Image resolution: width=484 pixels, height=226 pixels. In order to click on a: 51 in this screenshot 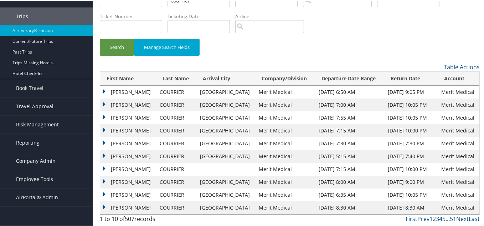, I will do `click(453, 218)`.